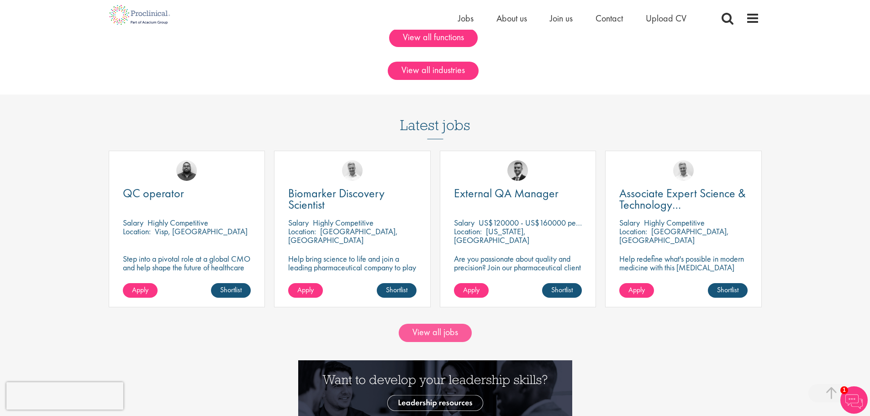 The image size is (870, 416). Describe the element at coordinates (561, 18) in the screenshot. I see `a: Join us` at that location.